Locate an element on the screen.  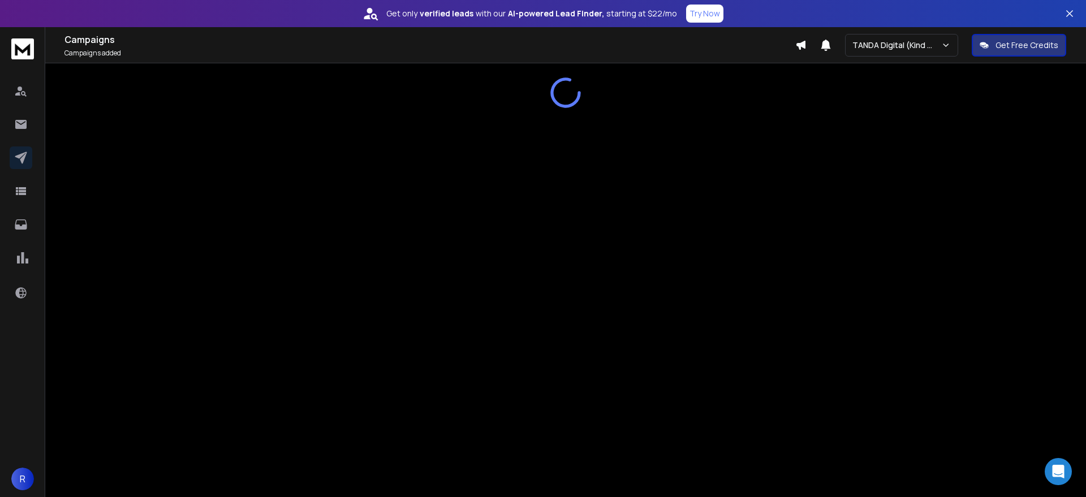
strong: AI-powered Lead Finder, is located at coordinates (556, 14).